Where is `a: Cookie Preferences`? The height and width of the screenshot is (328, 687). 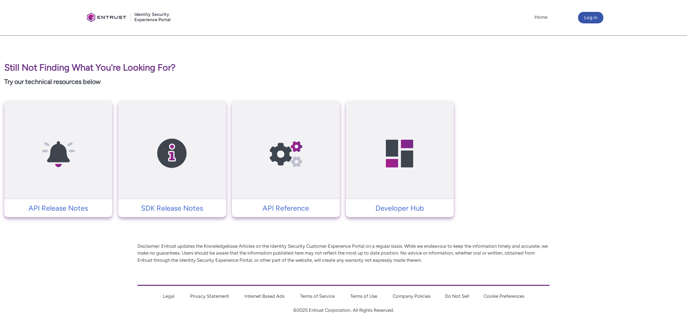
a: Cookie Preferences is located at coordinates (504, 296).